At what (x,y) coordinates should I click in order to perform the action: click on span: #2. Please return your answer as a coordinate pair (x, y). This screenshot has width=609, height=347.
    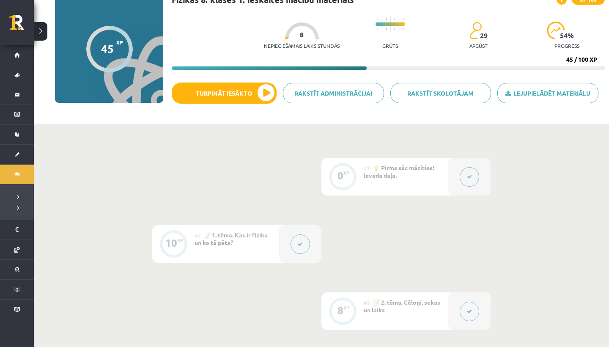
    Looking at the image, I should click on (198, 235).